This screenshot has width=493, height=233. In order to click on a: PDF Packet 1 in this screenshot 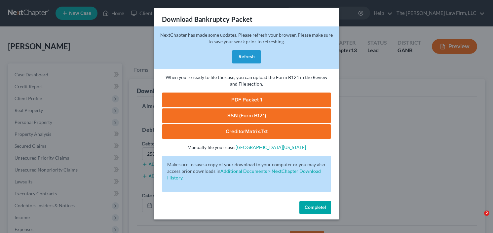, I will do `click(247, 100)`.